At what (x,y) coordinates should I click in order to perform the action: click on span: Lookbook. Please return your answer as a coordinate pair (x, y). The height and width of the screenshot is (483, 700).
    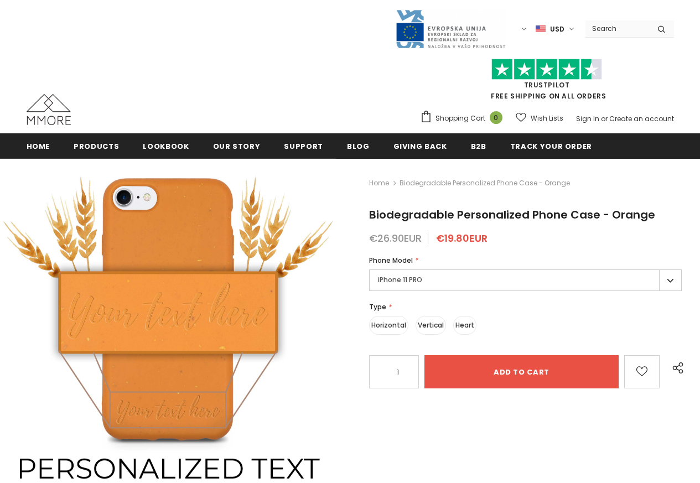
    Looking at the image, I should click on (165, 146).